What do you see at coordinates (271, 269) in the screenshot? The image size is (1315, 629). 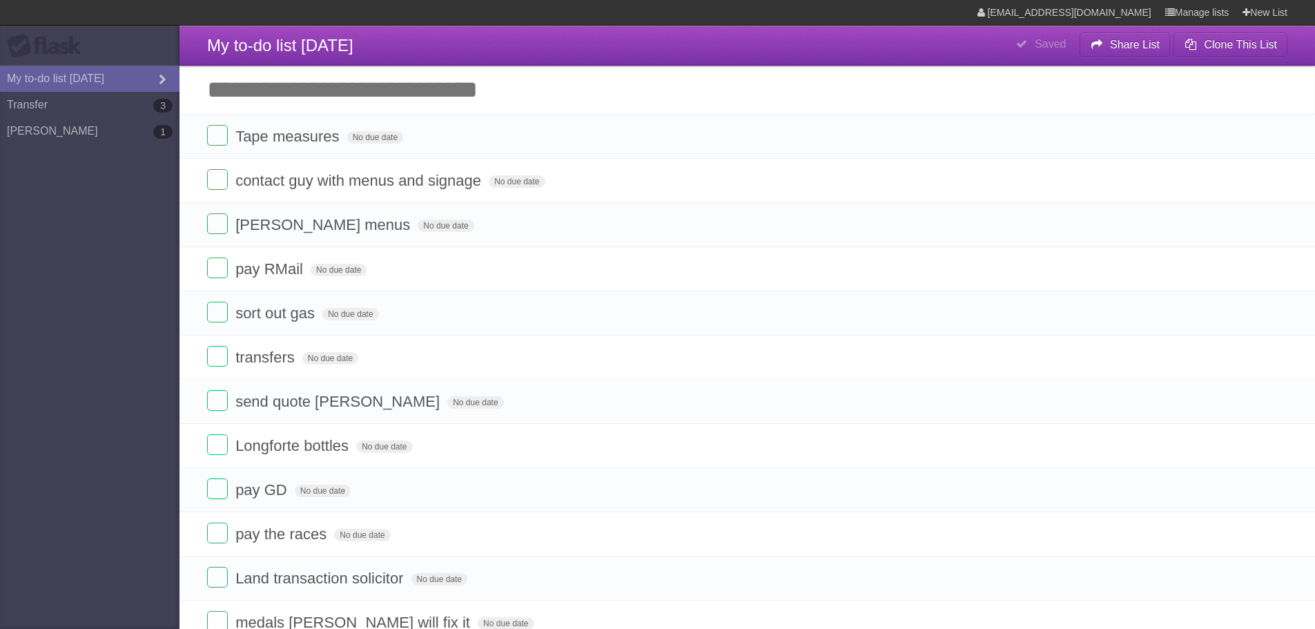 I see `span: pay RMail` at bounding box center [271, 269].